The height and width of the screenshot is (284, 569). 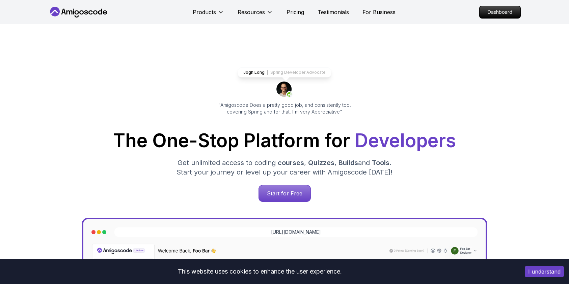 I want to click on a: Dashboard, so click(x=500, y=12).